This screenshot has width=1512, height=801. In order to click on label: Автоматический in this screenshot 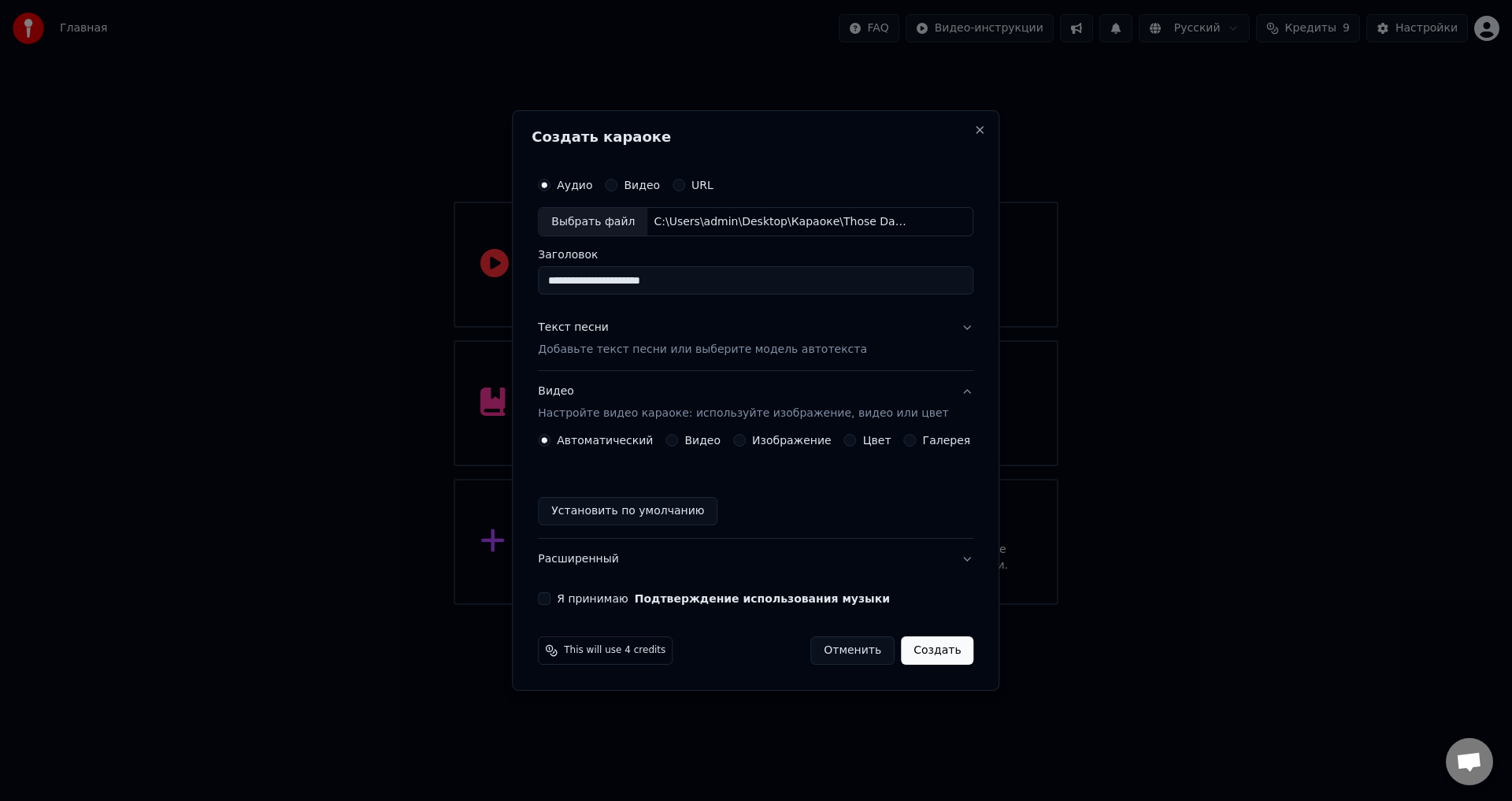, I will do `click(604, 440)`.